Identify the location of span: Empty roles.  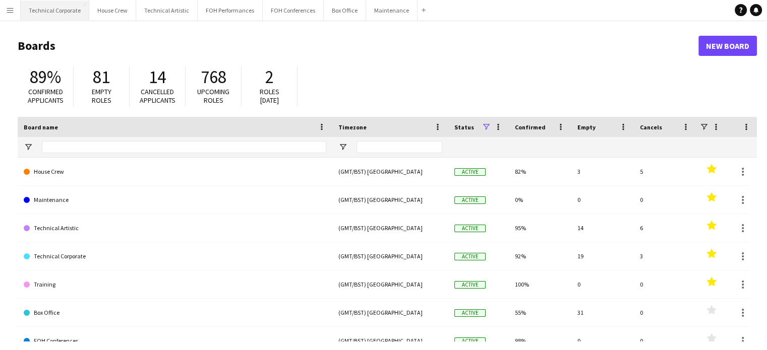
(101, 96).